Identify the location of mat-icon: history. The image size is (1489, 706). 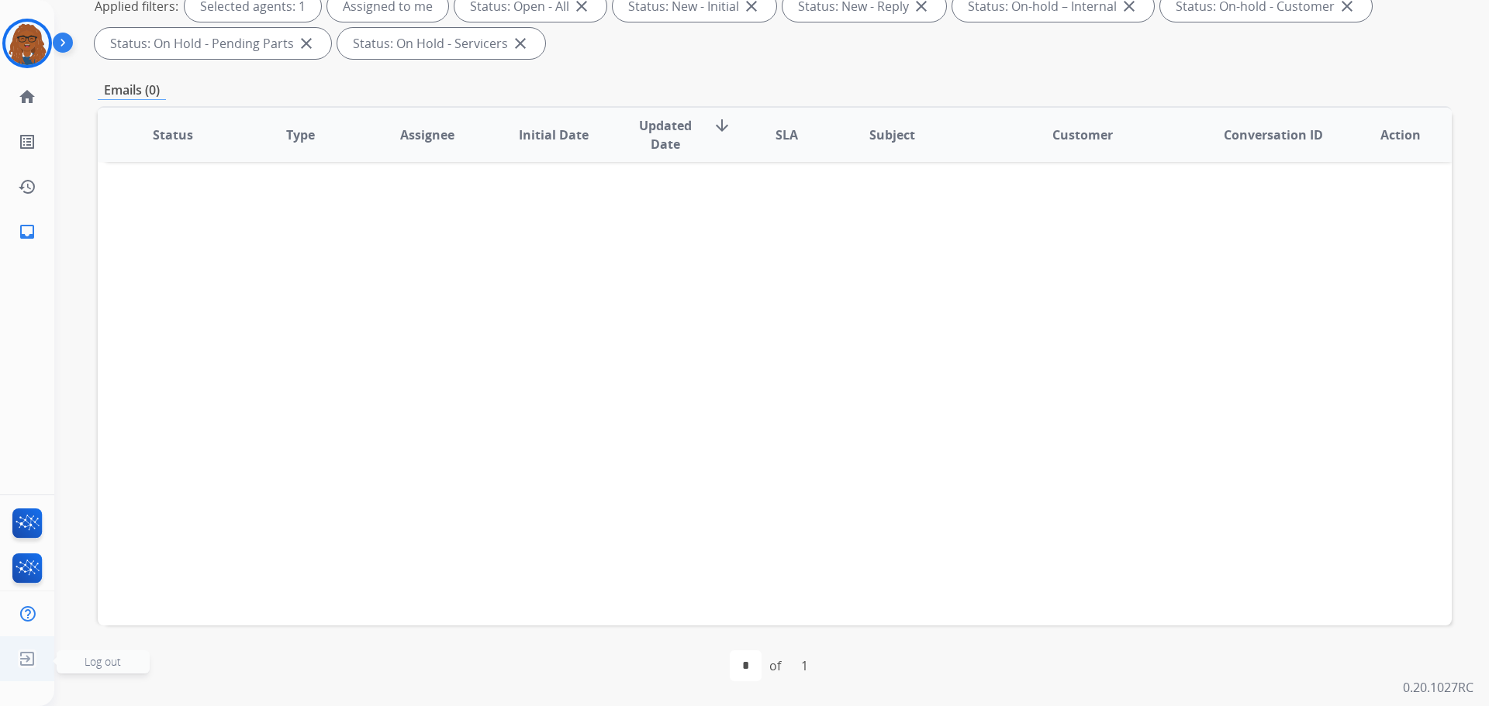
(27, 187).